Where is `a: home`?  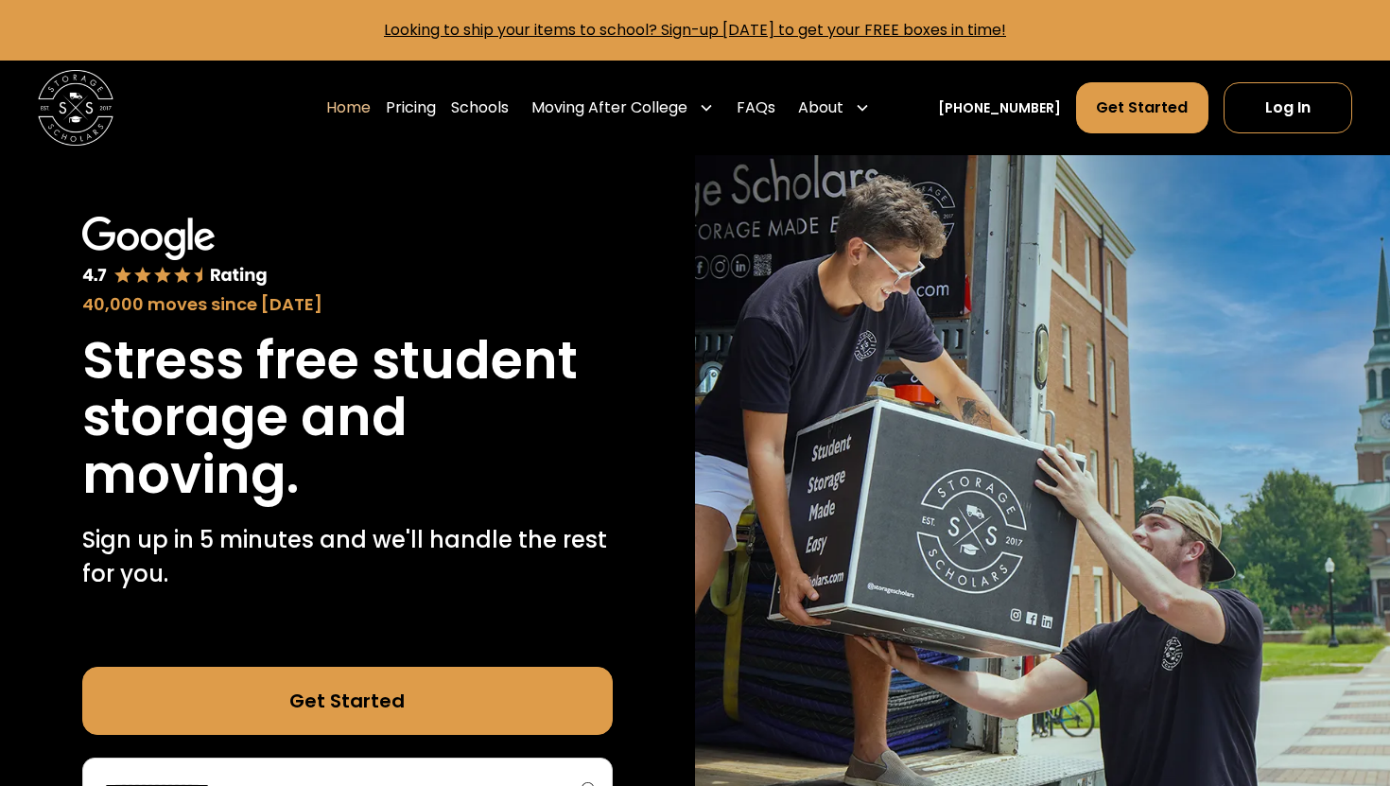
a: home is located at coordinates (76, 108).